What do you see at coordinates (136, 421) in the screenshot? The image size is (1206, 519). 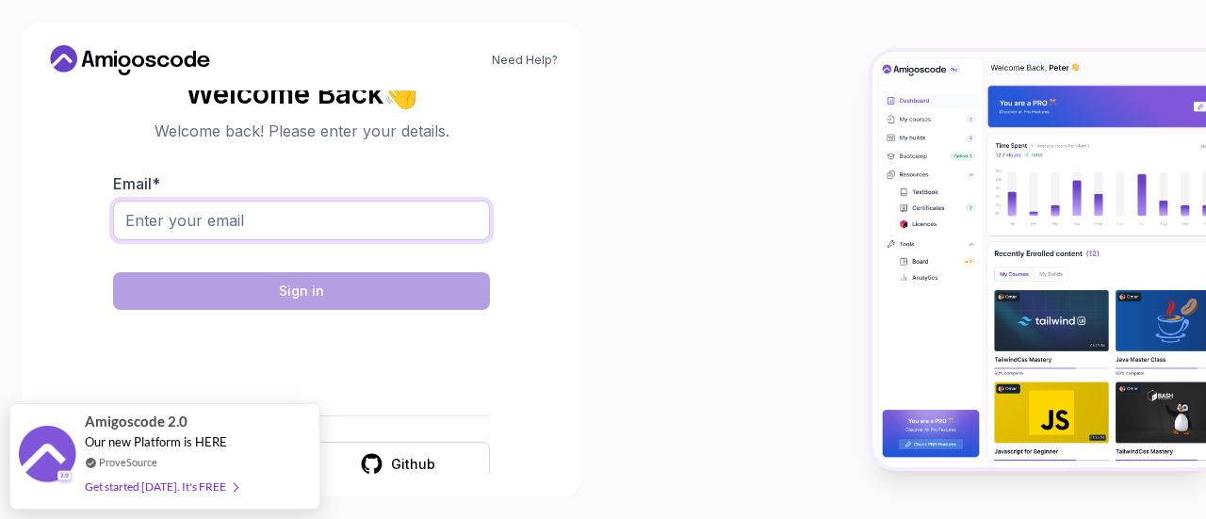 I see `span: Amigoscode 2.0` at bounding box center [136, 421].